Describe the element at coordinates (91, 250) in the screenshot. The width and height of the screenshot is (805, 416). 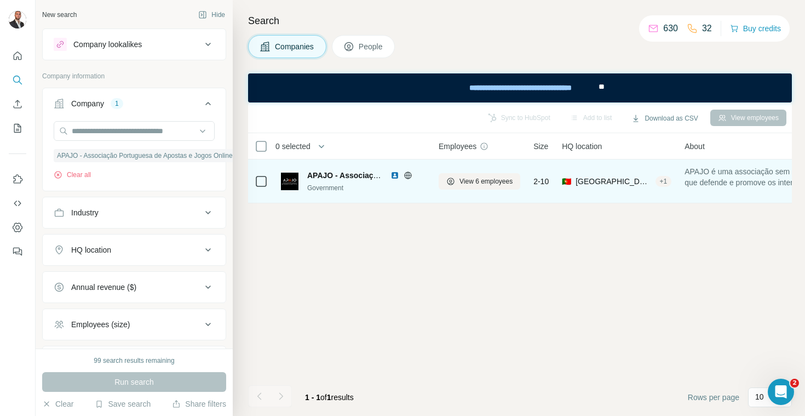
I see `div: HQ location` at that location.